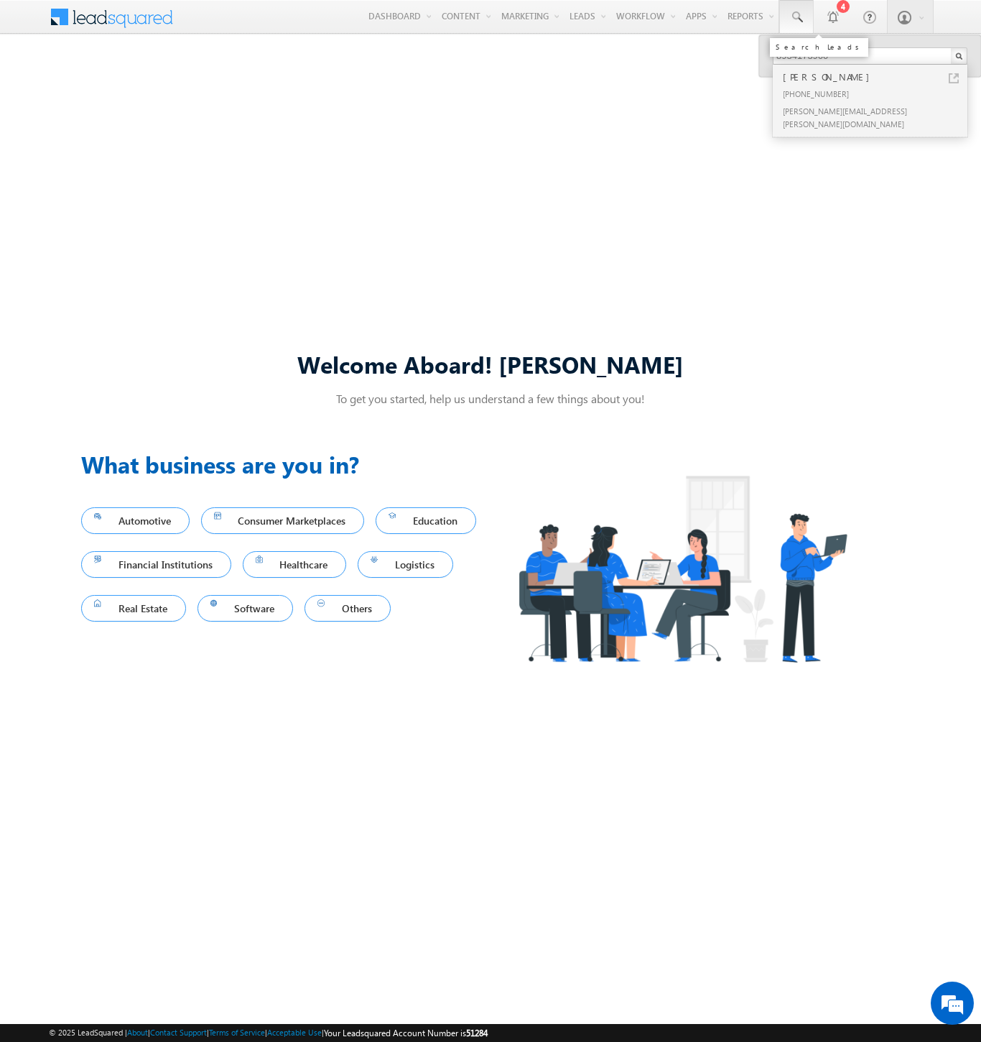 The width and height of the screenshot is (981, 1042). What do you see at coordinates (348, 608) in the screenshot?
I see `span: Others` at bounding box center [348, 608].